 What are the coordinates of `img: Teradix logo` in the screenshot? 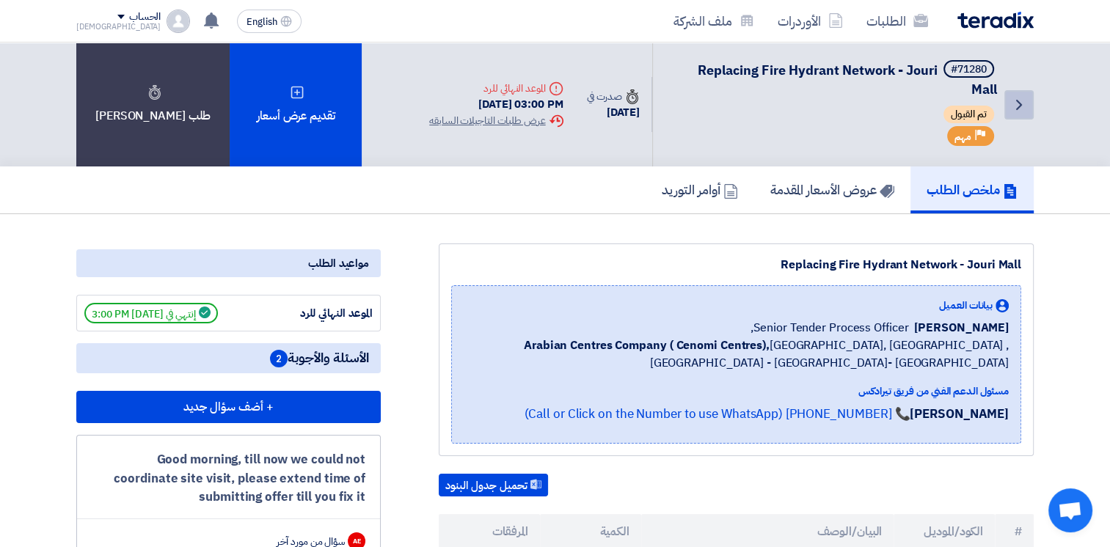 It's located at (996, 20).